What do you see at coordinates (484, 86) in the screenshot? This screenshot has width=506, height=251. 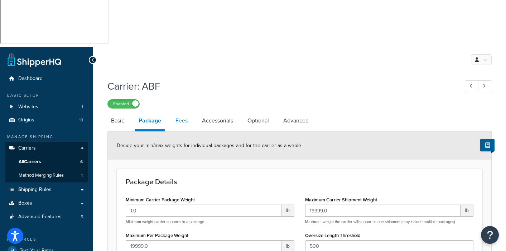 I see `a: Next Record` at bounding box center [484, 86].